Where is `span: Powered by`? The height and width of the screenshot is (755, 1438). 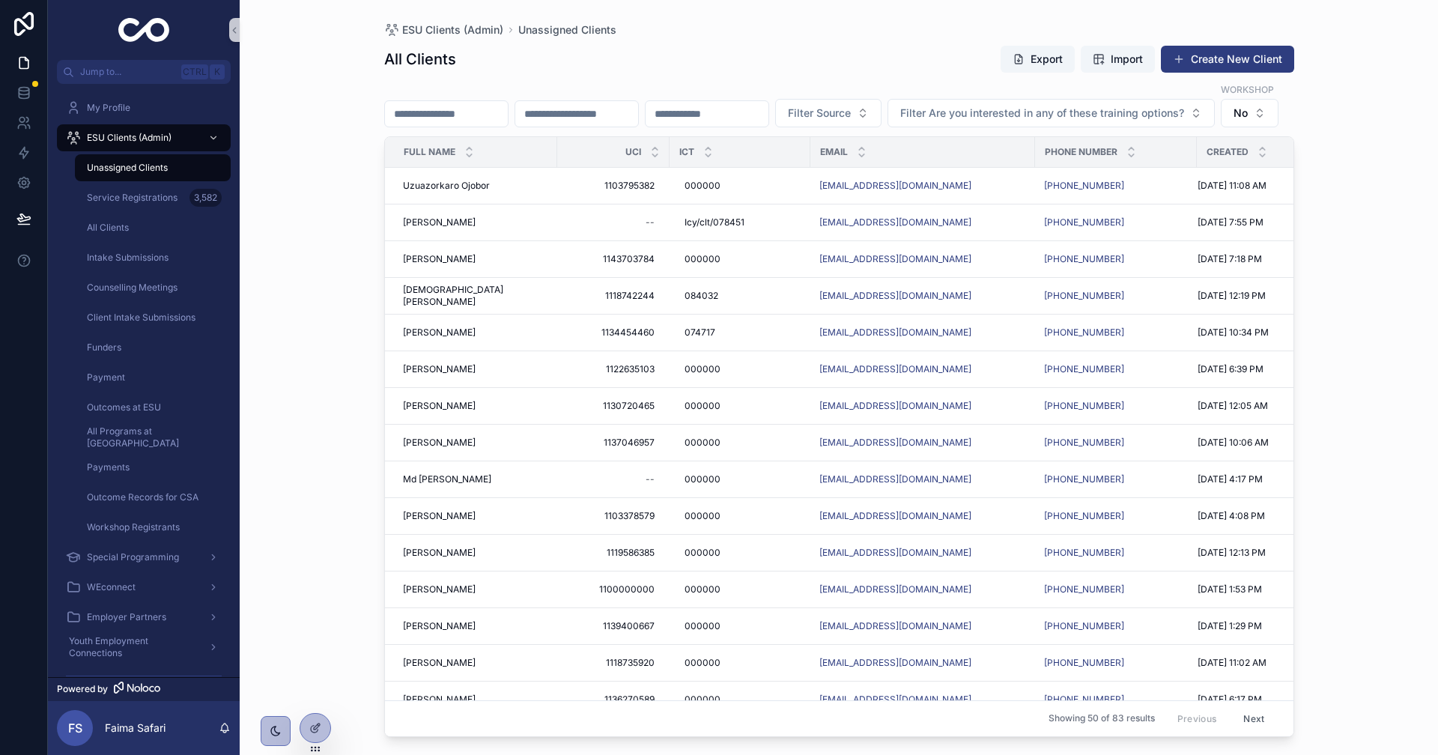 span: Powered by is located at coordinates (82, 689).